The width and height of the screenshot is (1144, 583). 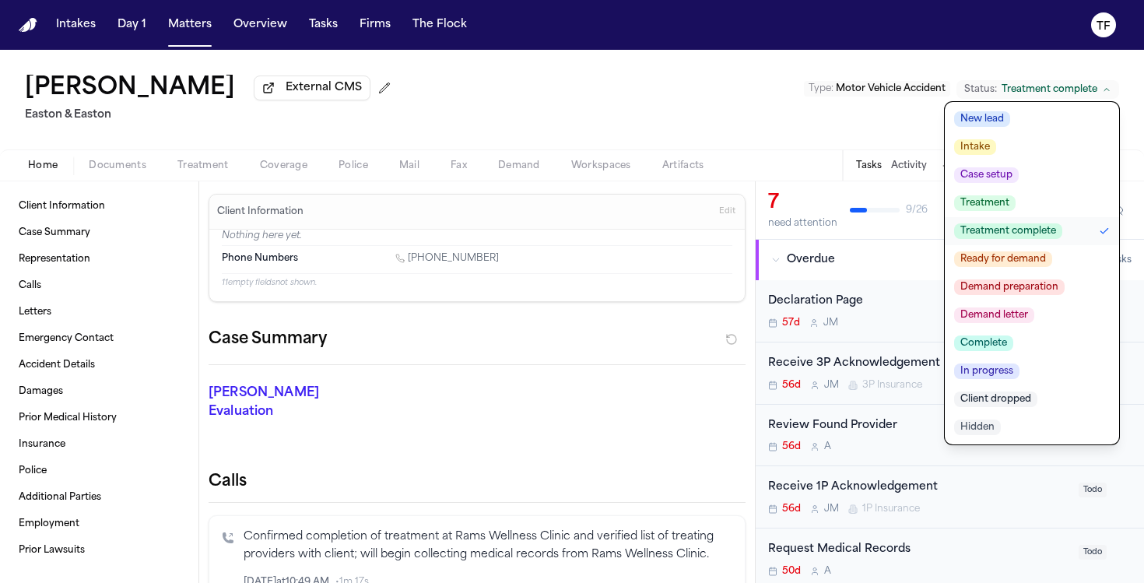 What do you see at coordinates (99, 471) in the screenshot?
I see `a: Police` at bounding box center [99, 471].